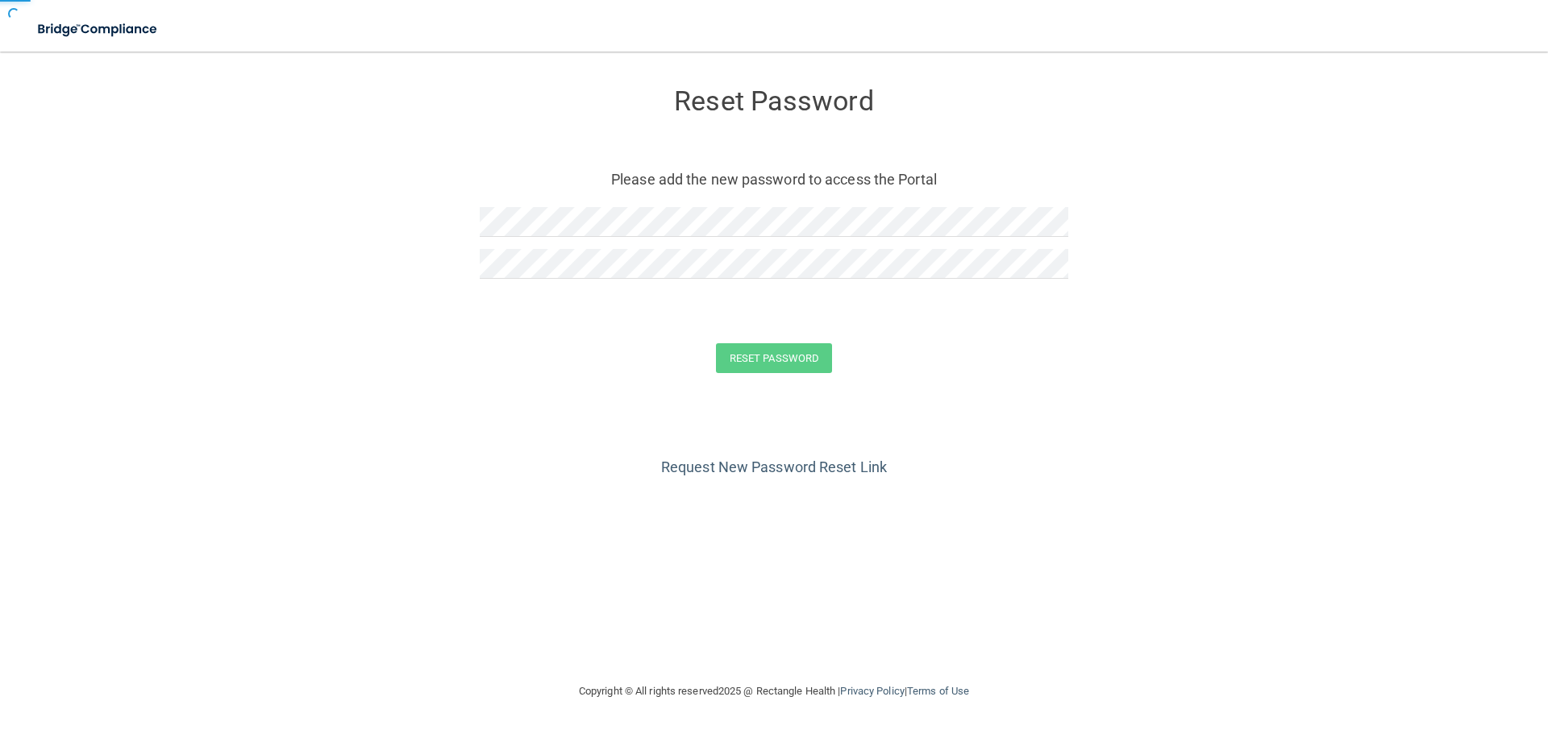  Describe the element at coordinates (98, 29) in the screenshot. I see `img: bridge_compliance_login_screen.278c3ca4.svg` at that location.